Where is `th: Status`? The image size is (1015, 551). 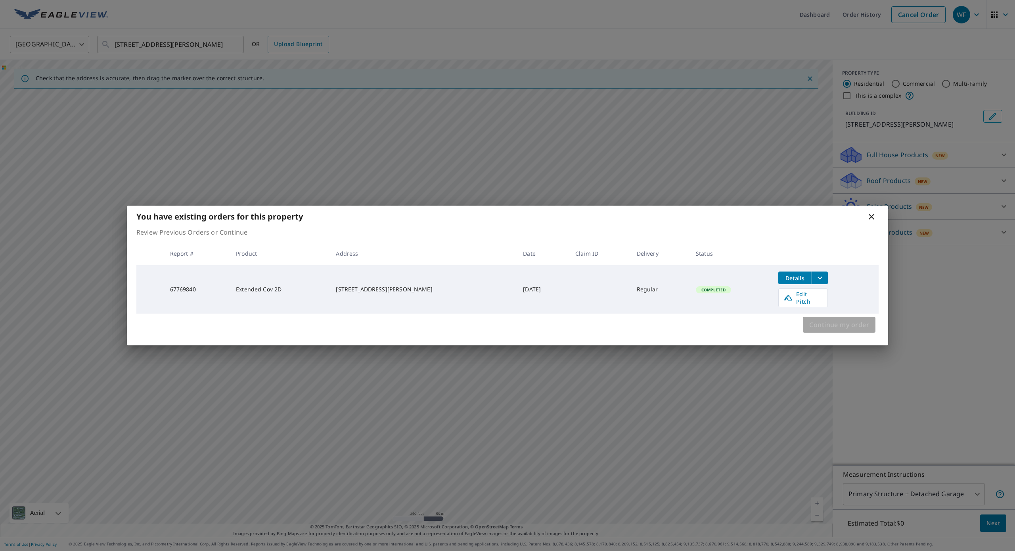 th: Status is located at coordinates (731, 253).